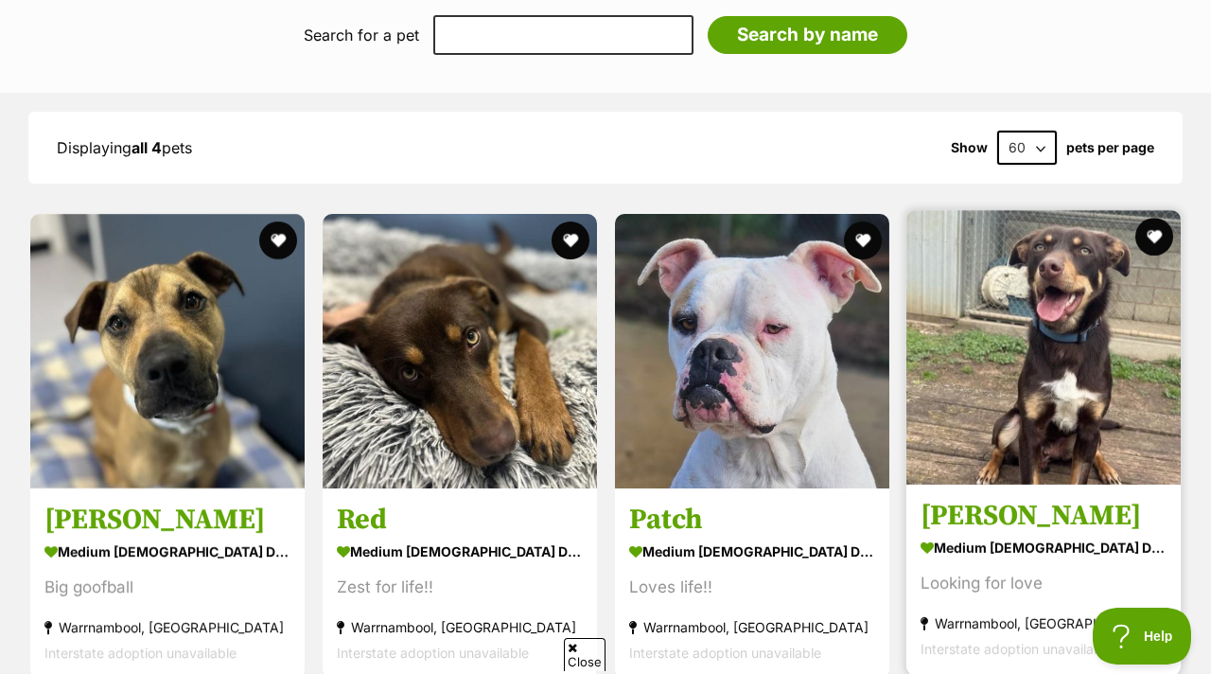  What do you see at coordinates (460, 587) in the screenshot?
I see `div: Zest for life!!` at bounding box center [460, 587].